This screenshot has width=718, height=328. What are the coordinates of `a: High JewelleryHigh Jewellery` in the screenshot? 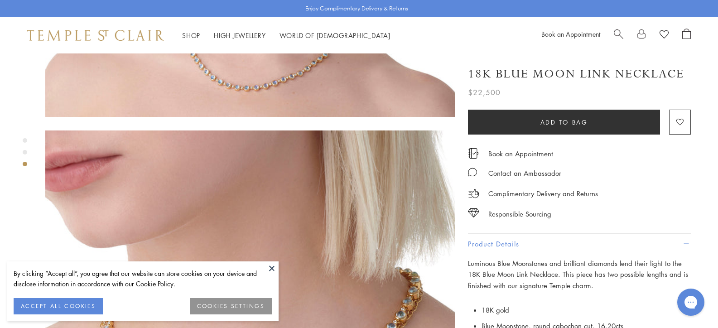 It's located at (240, 35).